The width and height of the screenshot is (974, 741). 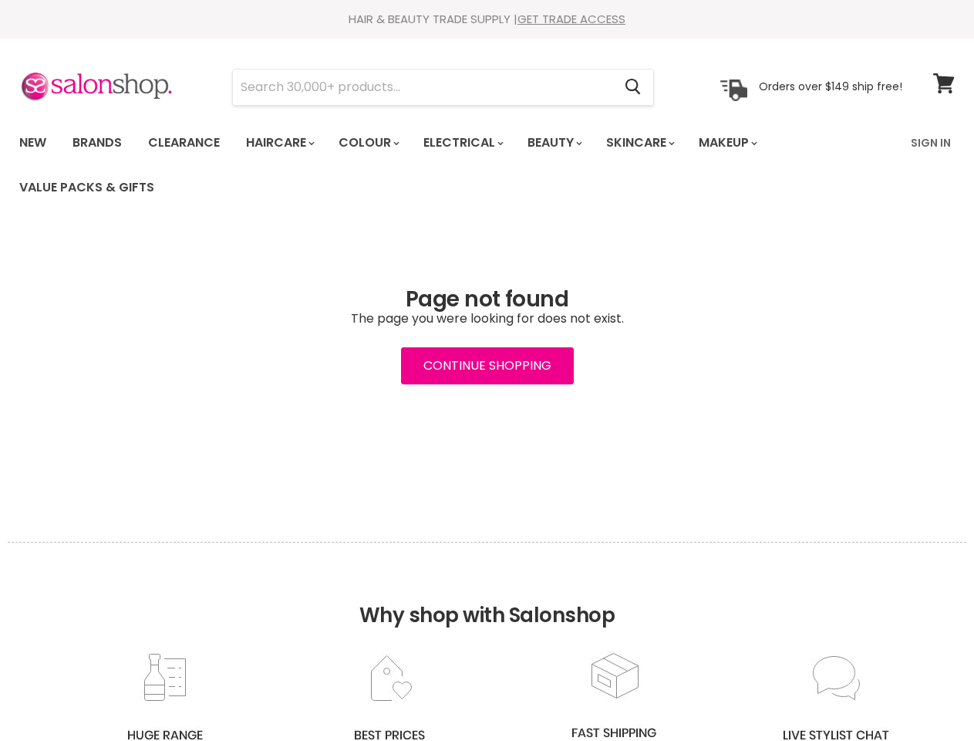 What do you see at coordinates (727, 143) in the screenshot?
I see `a: Makeup` at bounding box center [727, 143].